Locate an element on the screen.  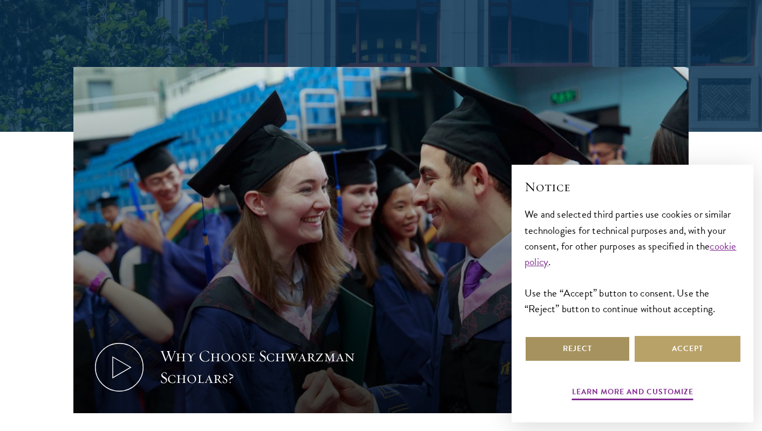
button: Learn more and customize is located at coordinates (632, 393).